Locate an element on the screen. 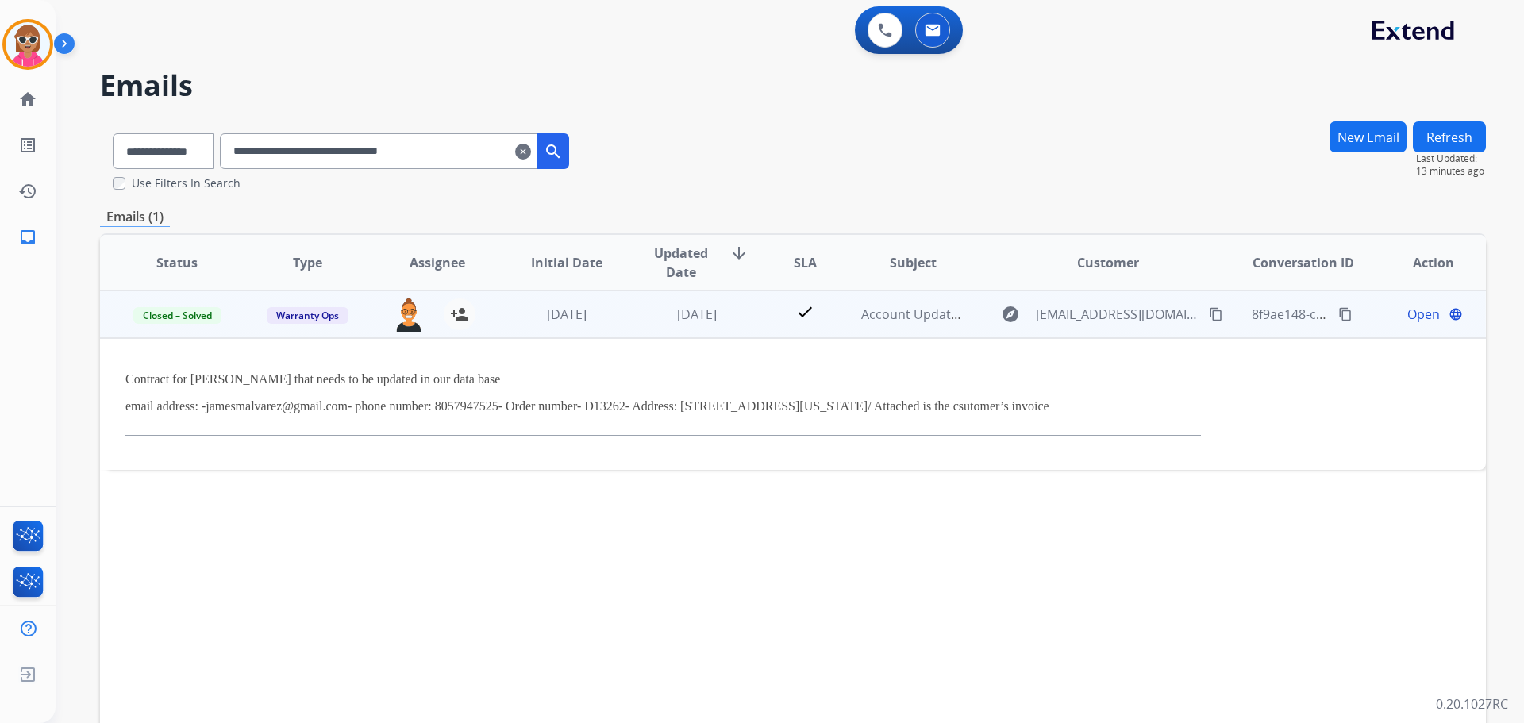  button: Refresh is located at coordinates (1449, 136).